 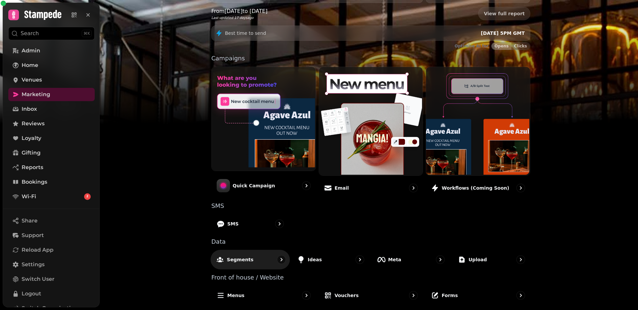 What do you see at coordinates (31, 51) in the screenshot?
I see `span: Admin` at bounding box center [31, 51].